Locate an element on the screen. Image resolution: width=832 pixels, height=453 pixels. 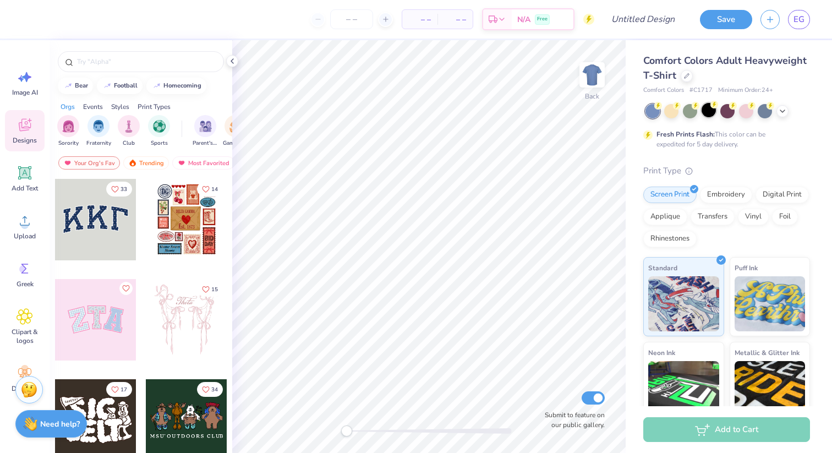
div: football is located at coordinates (125, 85).